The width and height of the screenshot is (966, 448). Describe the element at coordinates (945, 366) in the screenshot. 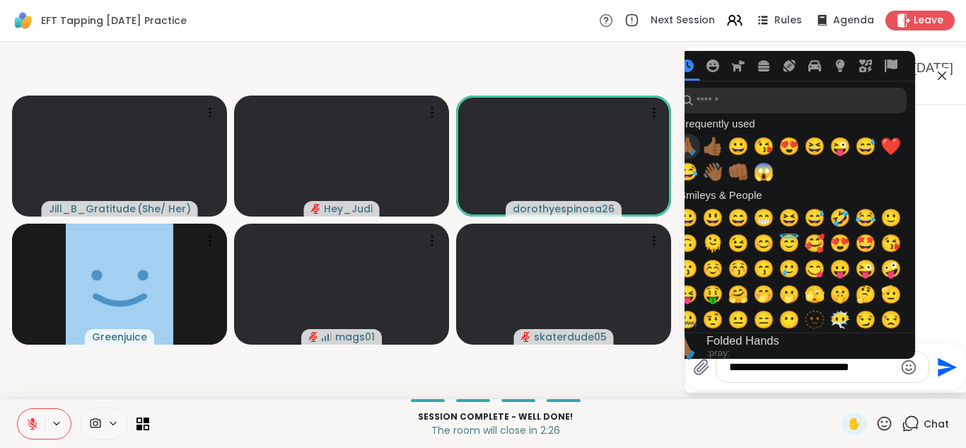

I see `button: Send` at that location.